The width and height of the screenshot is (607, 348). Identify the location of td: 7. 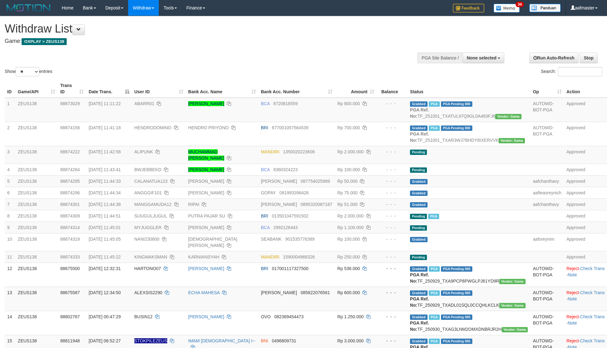
(10, 204).